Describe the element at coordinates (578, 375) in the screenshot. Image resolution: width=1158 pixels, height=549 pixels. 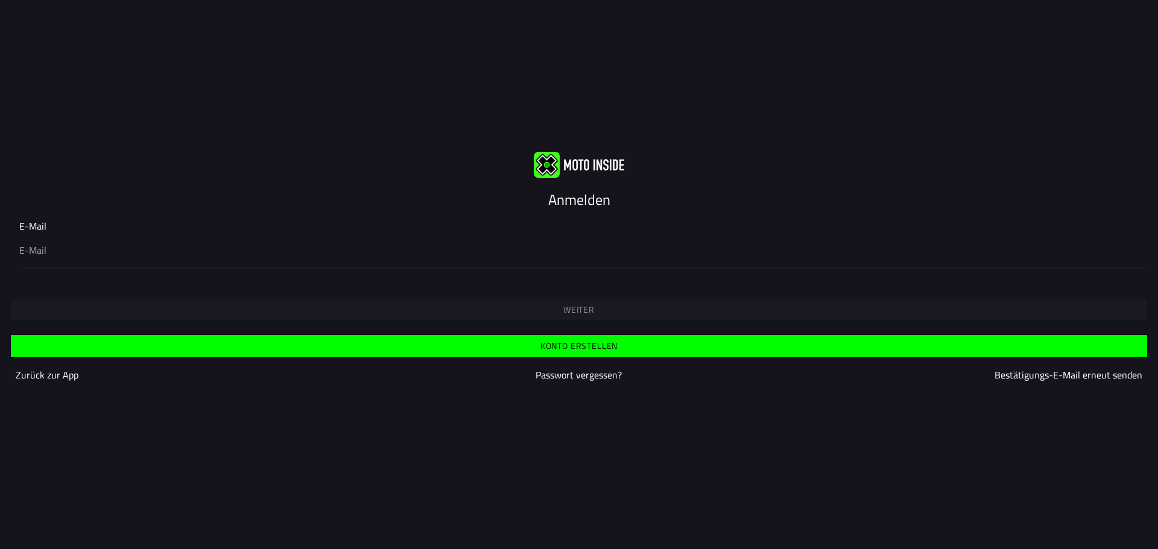
I see `a: Passwort vergessen?` at that location.